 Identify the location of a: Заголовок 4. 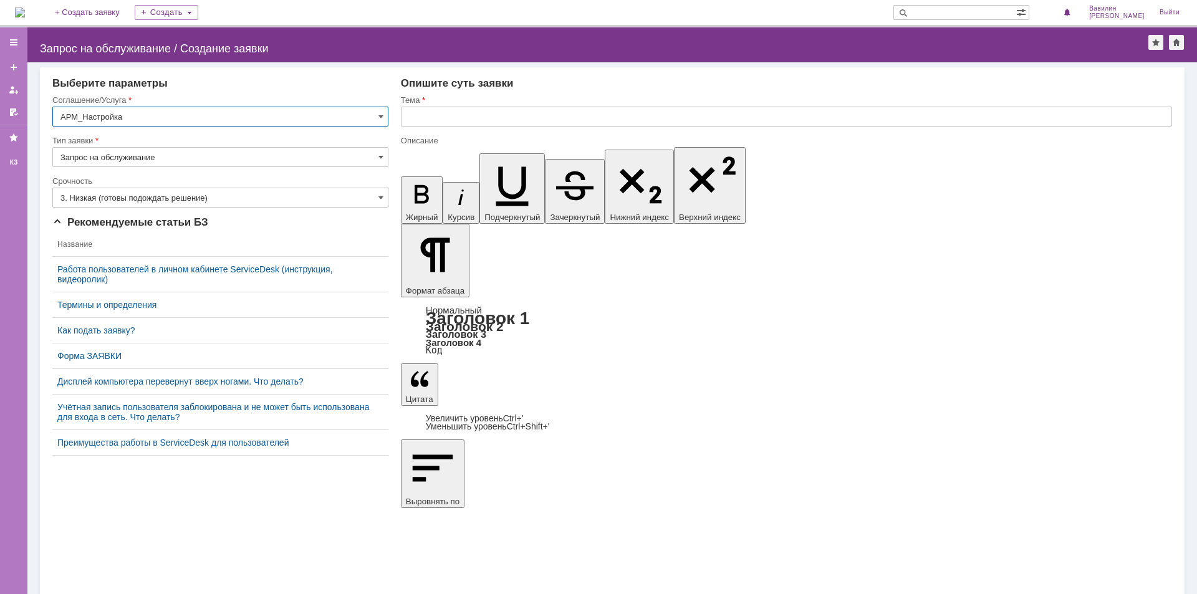
(453, 342).